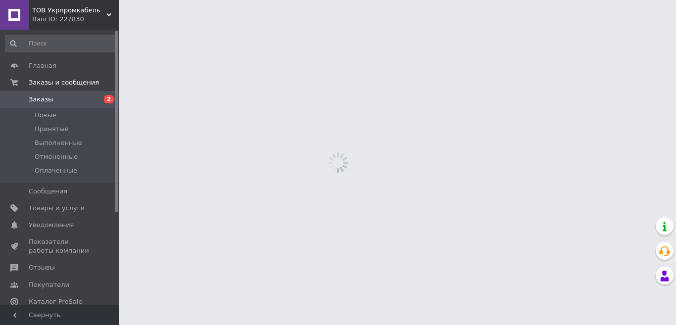 The width and height of the screenshot is (676, 325). I want to click on span: Принятые, so click(51, 129).